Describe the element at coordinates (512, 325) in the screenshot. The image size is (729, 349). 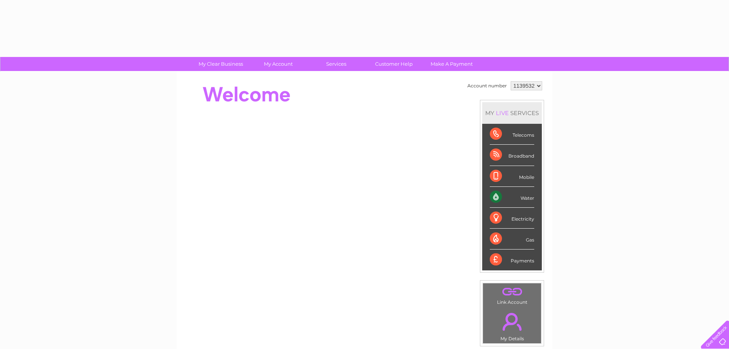
I see `td: My Details` at that location.